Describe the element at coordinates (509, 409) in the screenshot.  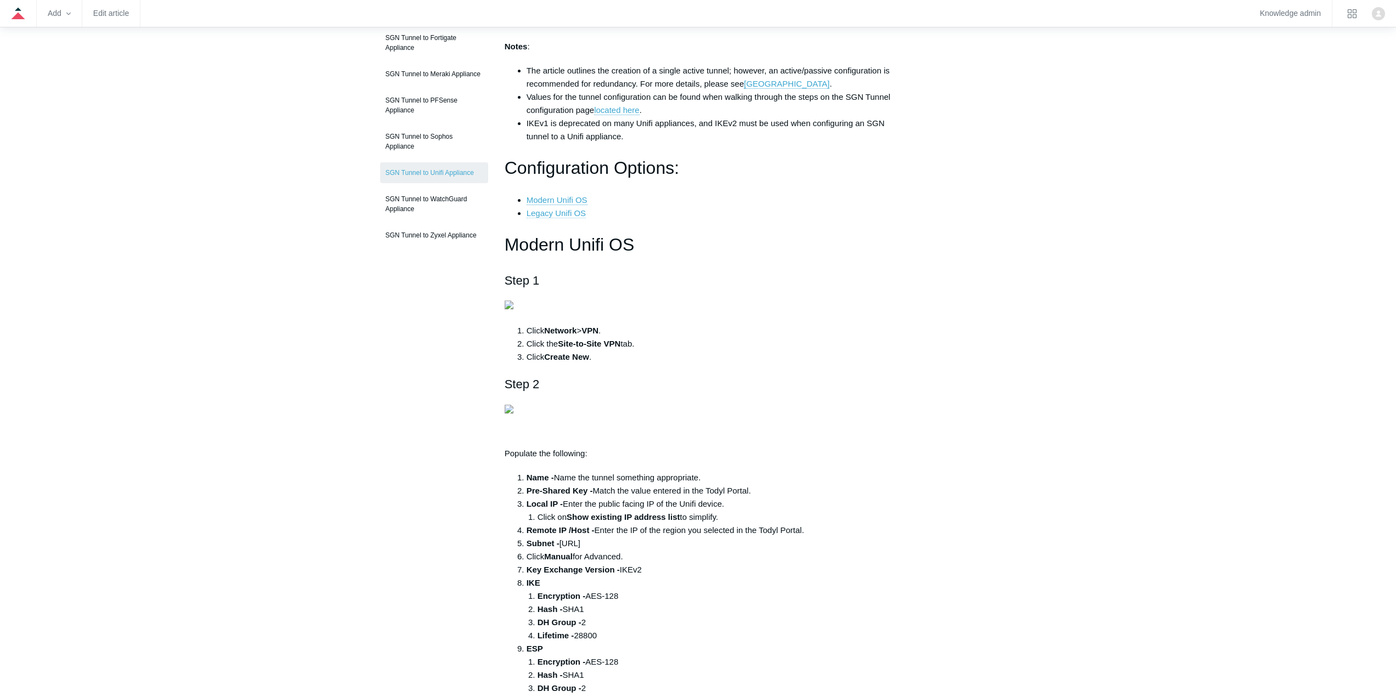
I see `img: 35424763989779` at that location.